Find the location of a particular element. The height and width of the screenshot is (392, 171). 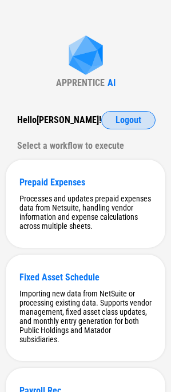

div: Select a workflow to execute is located at coordinates (85, 146).